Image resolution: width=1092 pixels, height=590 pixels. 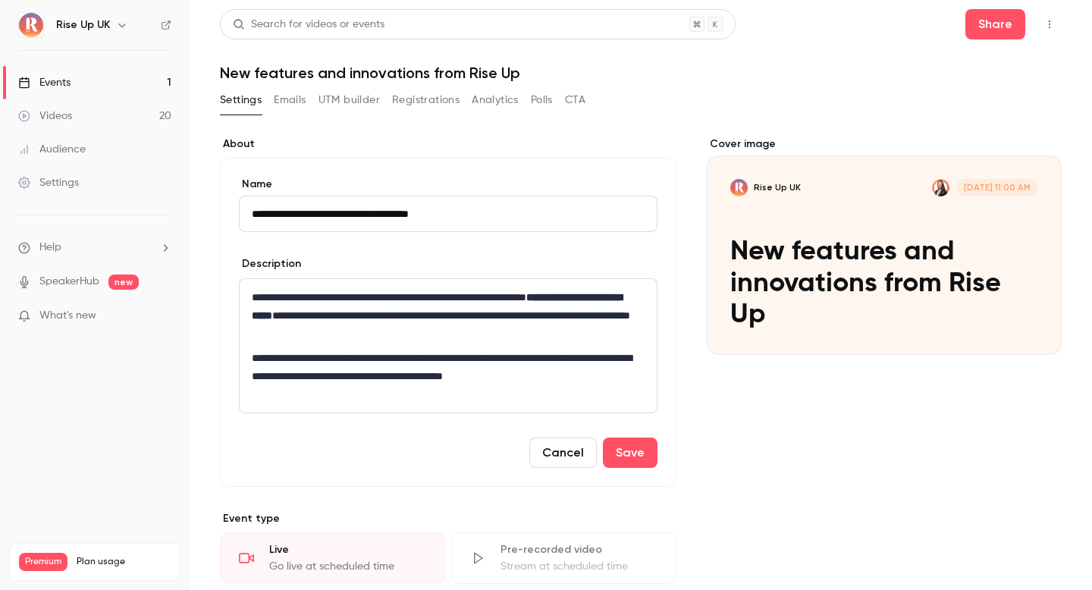 What do you see at coordinates (347, 567) in the screenshot?
I see `div: Go live at scheduled time` at bounding box center [347, 567].